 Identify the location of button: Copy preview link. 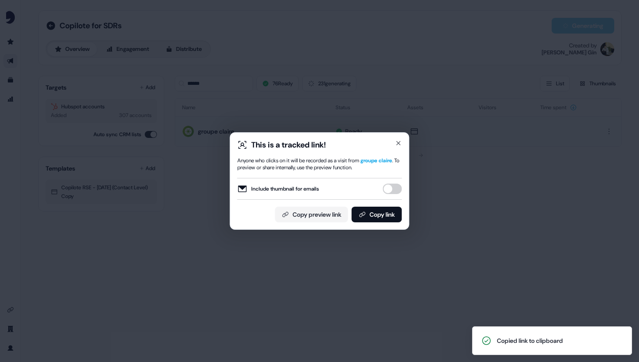
(312, 214).